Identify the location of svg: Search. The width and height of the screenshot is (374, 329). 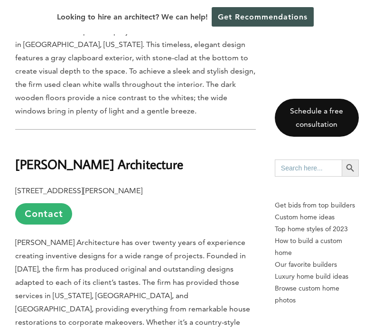
(350, 168).